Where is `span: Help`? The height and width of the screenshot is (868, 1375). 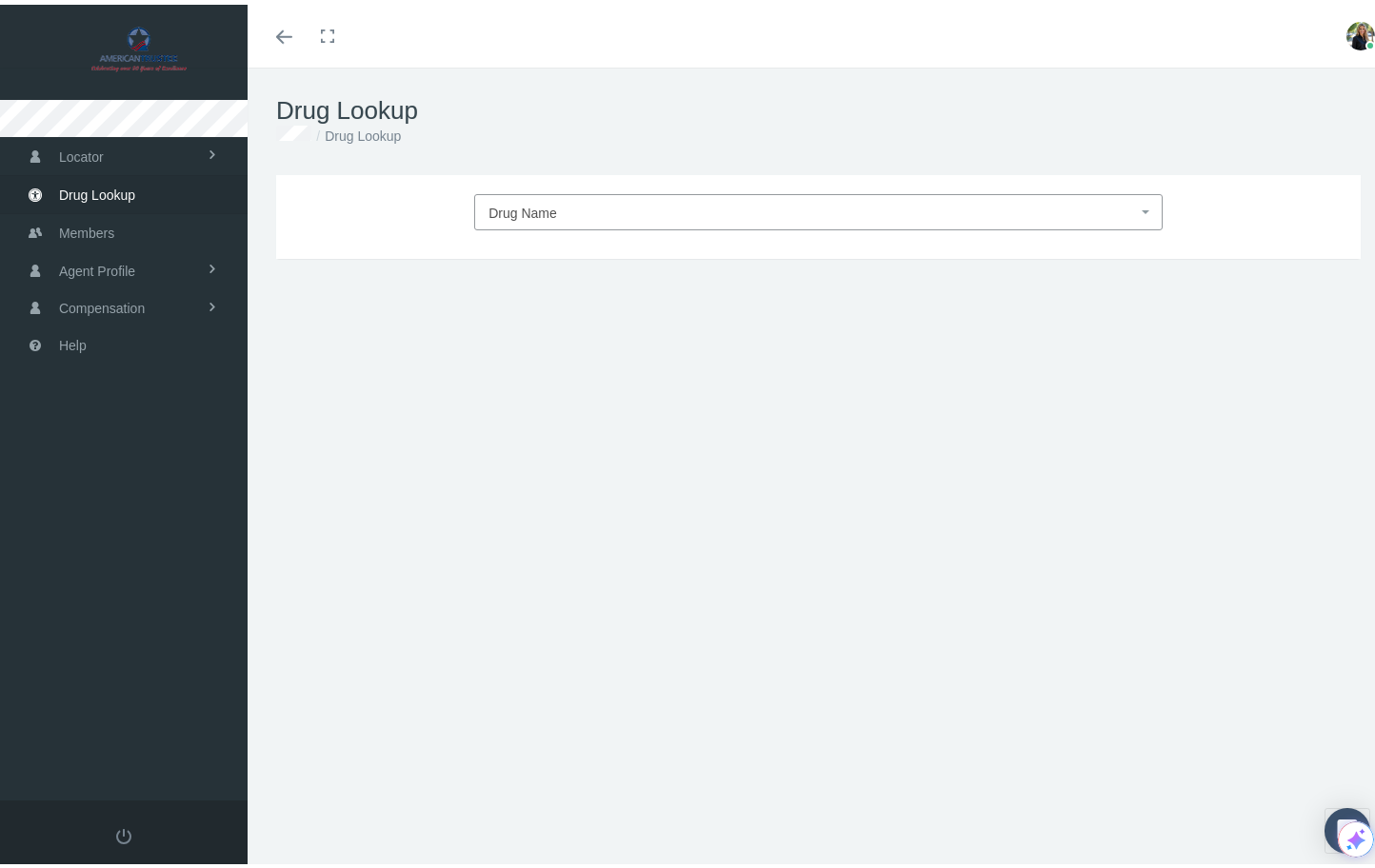 span: Help is located at coordinates (72, 341).